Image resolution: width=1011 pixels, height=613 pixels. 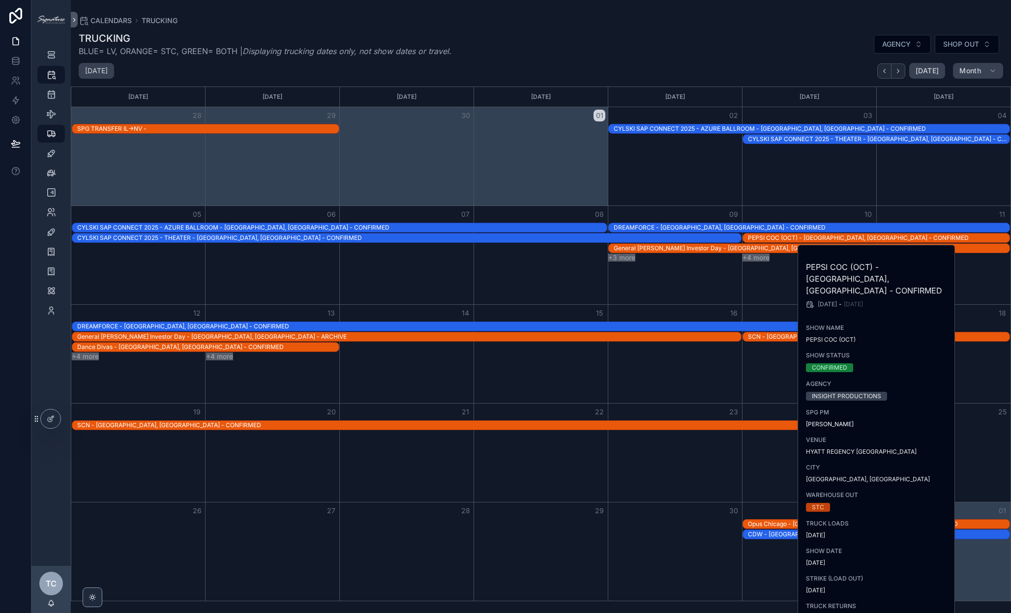 I want to click on button: Next, so click(x=898, y=71).